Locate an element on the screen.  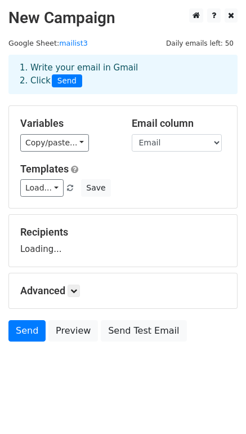
h2: New Campaign is located at coordinates (123, 18).